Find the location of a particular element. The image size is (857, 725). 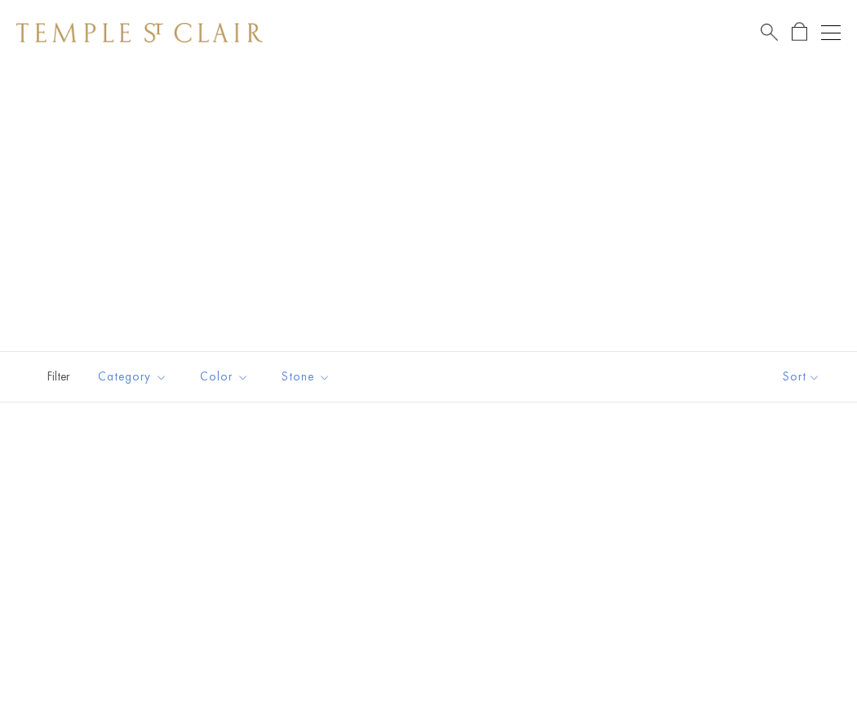

button: Color is located at coordinates (225, 376).